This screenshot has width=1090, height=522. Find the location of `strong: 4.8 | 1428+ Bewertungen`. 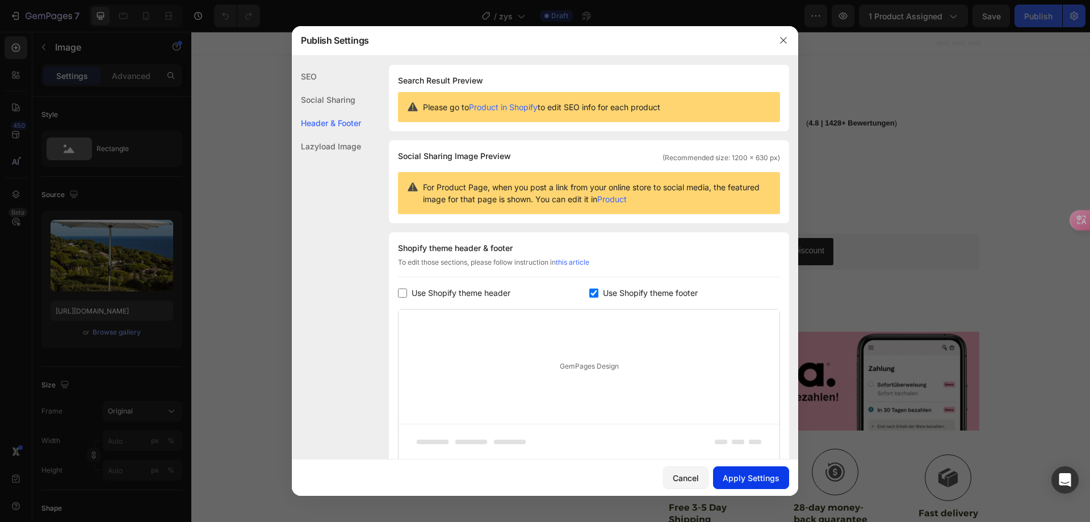

strong: 4.8 | 1428+ Bewertungen is located at coordinates (660, 91).